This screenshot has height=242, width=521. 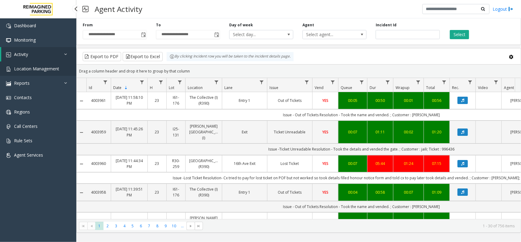 What do you see at coordinates (116, 225) in the screenshot?
I see `span: Page 3` at bounding box center [116, 225].